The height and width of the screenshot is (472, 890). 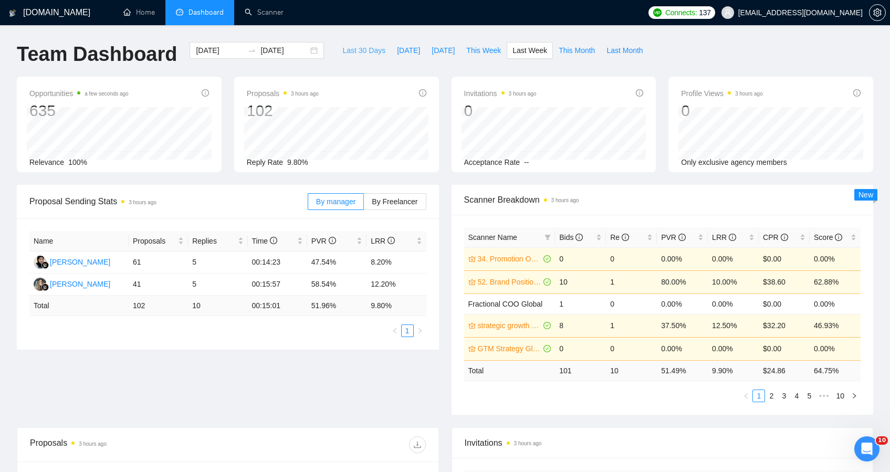 I want to click on button: setting, so click(x=878, y=13).